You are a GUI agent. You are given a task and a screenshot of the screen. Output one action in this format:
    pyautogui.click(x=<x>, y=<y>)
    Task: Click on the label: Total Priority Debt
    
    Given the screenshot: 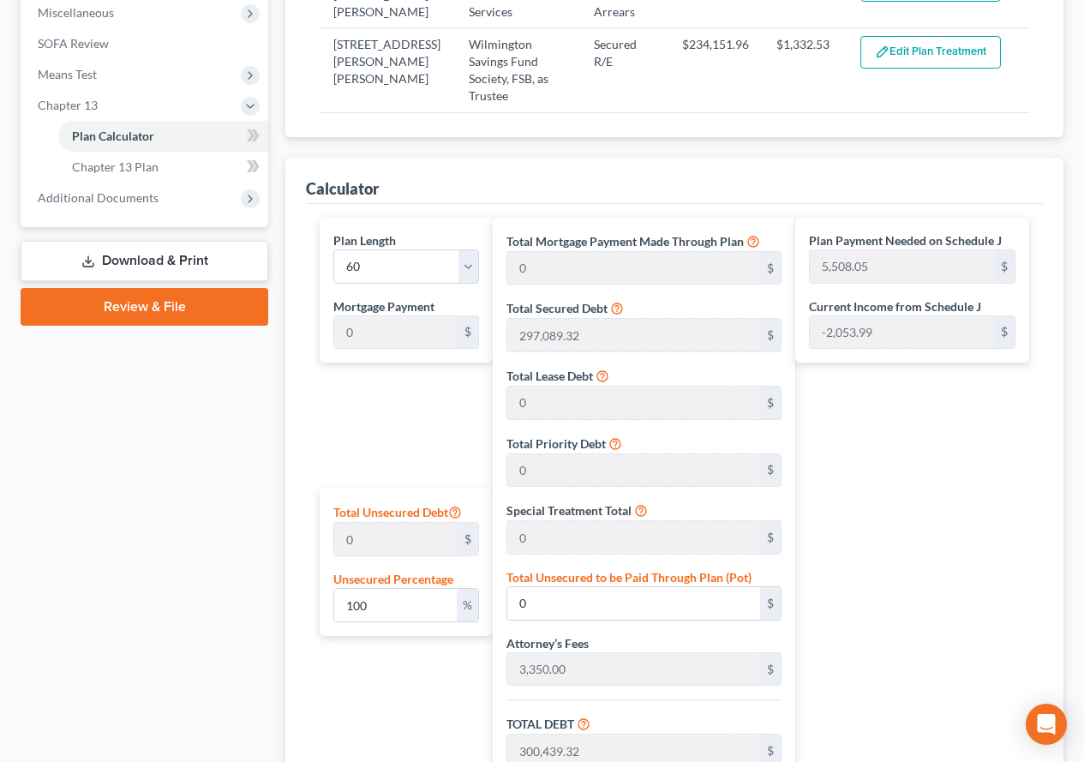 What is the action you would take?
    pyautogui.click(x=556, y=443)
    